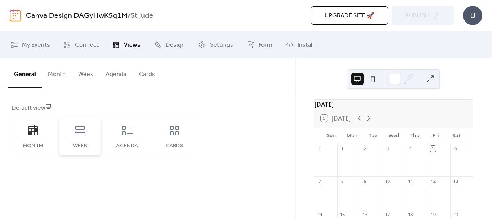 This screenshot has width=492, height=218. I want to click on button: Upgrade site 🚀, so click(349, 15).